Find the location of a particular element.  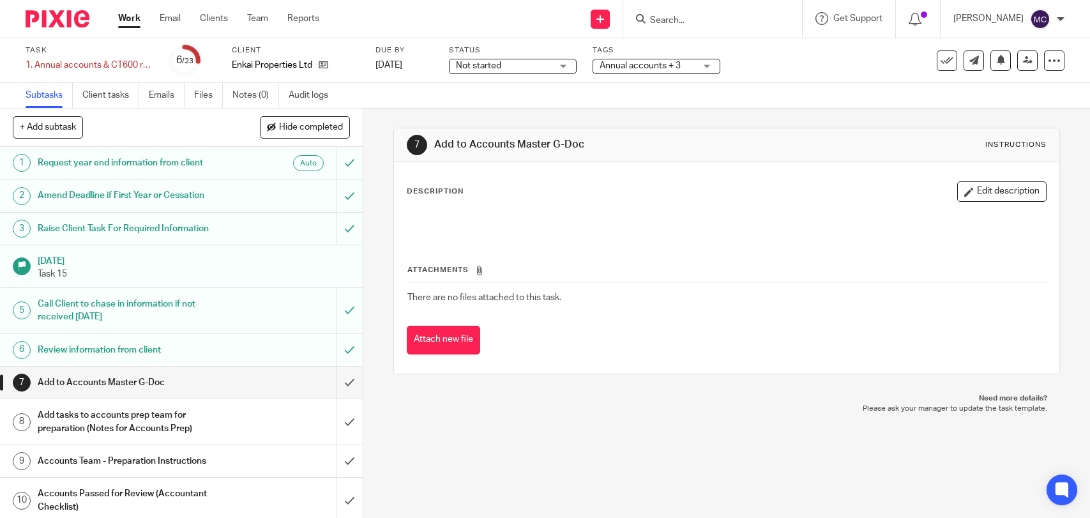

h1: Add tasks to accounts prep team for preparation (Notes for Accounts Prep) is located at coordinates (133, 422).